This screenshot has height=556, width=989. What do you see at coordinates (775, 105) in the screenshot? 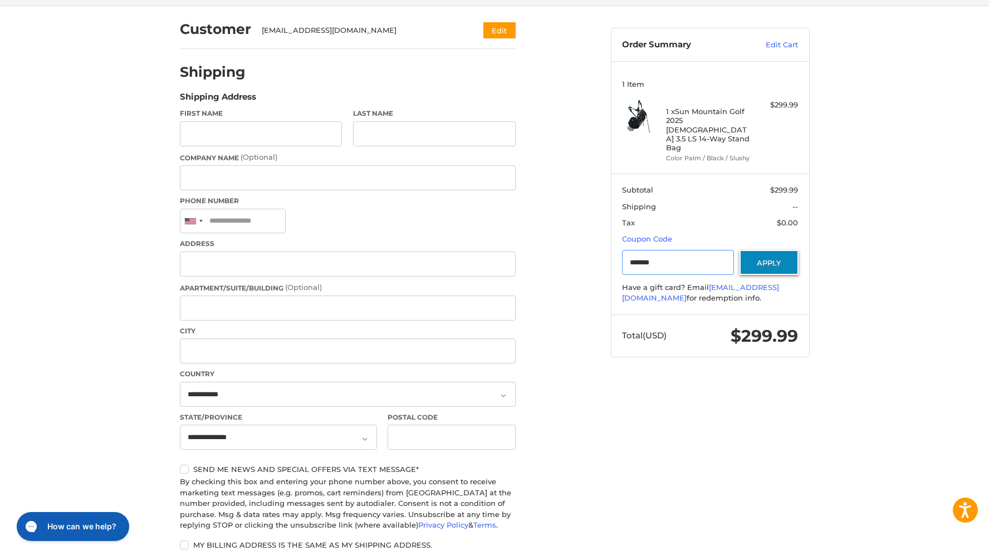
I see `div: $299.99` at bounding box center [775, 105].